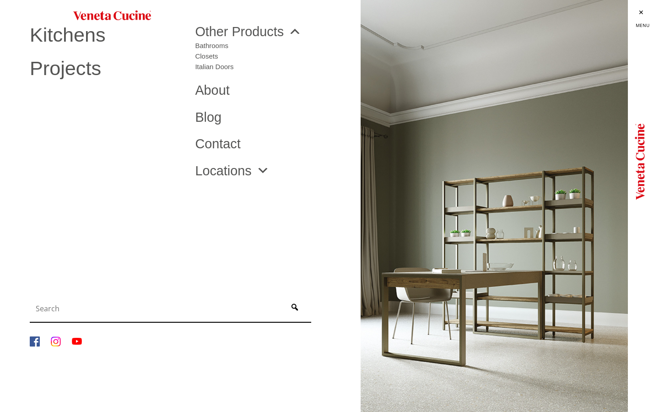 This screenshot has width=659, height=412. I want to click on a: Locations, so click(232, 171).